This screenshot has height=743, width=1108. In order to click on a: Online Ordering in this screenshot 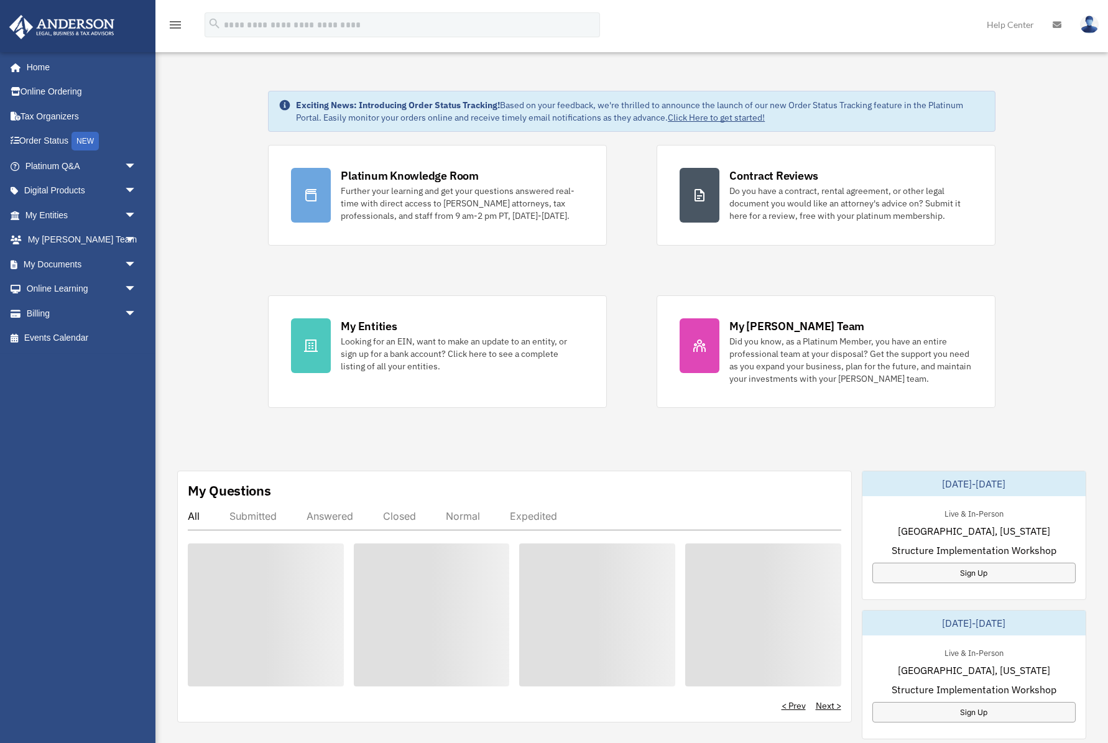, I will do `click(82, 92)`.